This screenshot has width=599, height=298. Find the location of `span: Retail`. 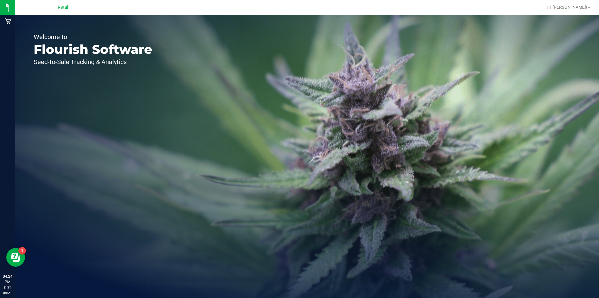

span: Retail is located at coordinates (64, 7).